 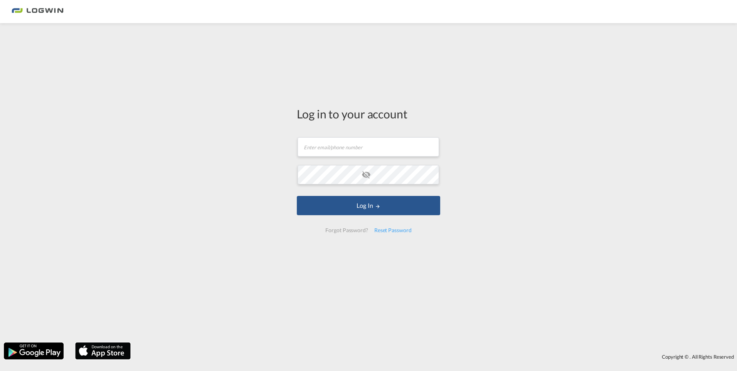 What do you see at coordinates (347, 230) in the screenshot?
I see `div: Forgot Password?` at bounding box center [347, 230].